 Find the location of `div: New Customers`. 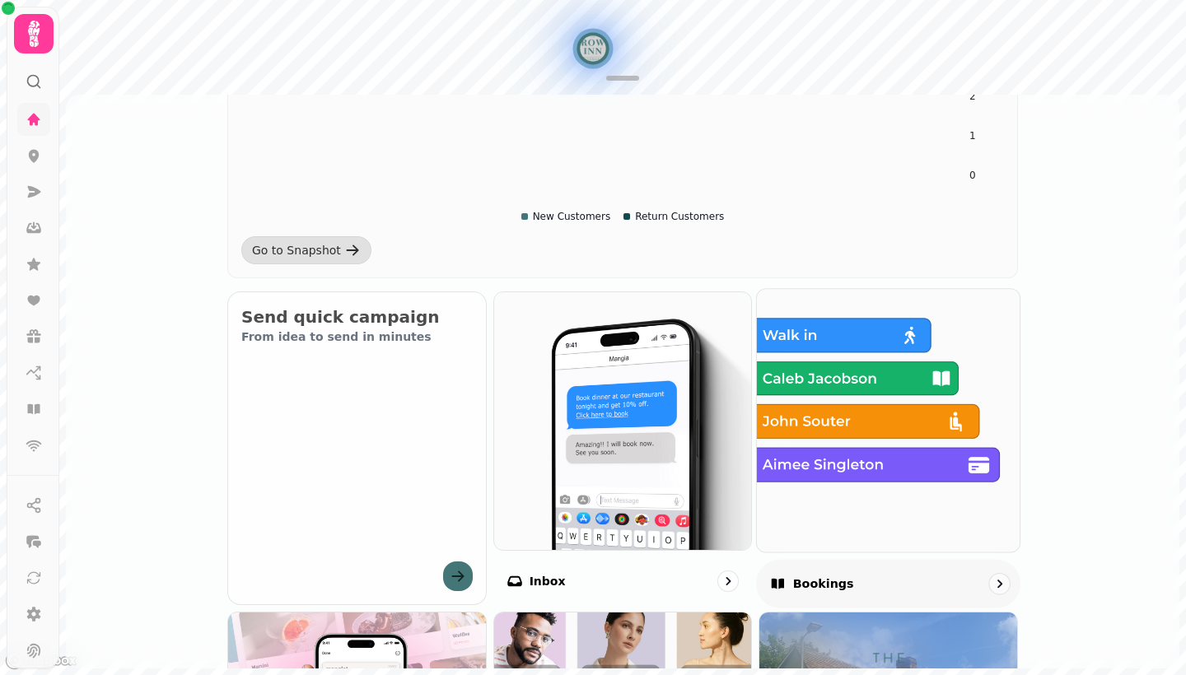

div: New Customers is located at coordinates (566, 217).